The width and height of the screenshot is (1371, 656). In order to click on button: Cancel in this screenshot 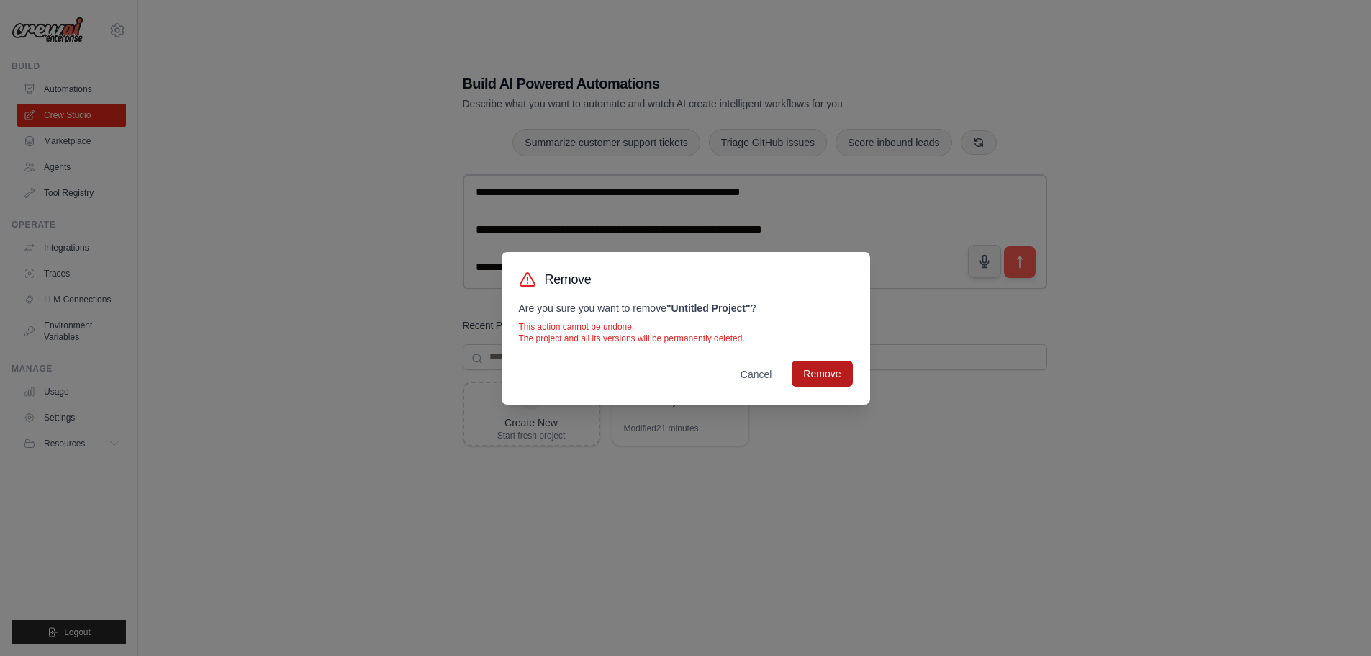, I will do `click(757, 374)`.